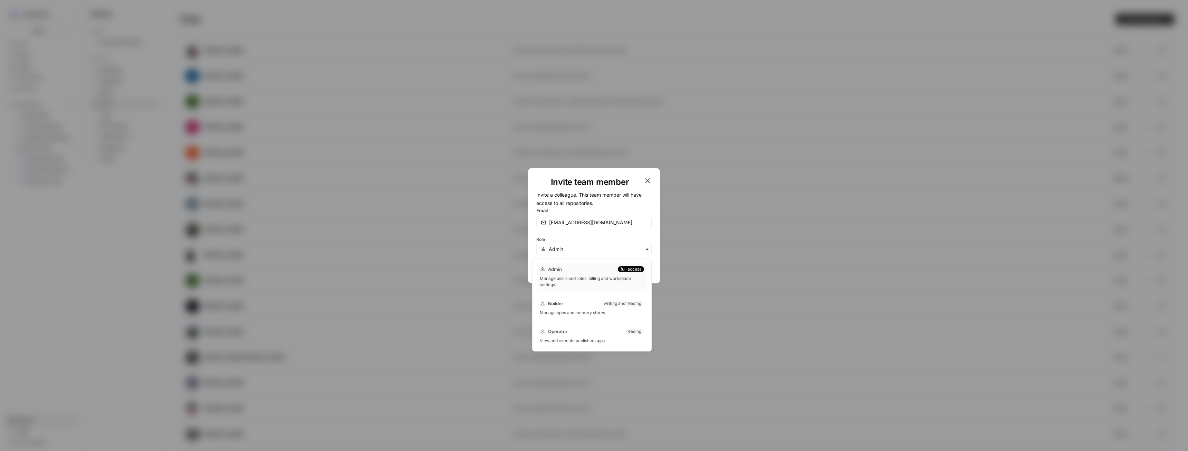  Describe the element at coordinates (598, 222) in the screenshot. I see `input: email@company.com` at that location.